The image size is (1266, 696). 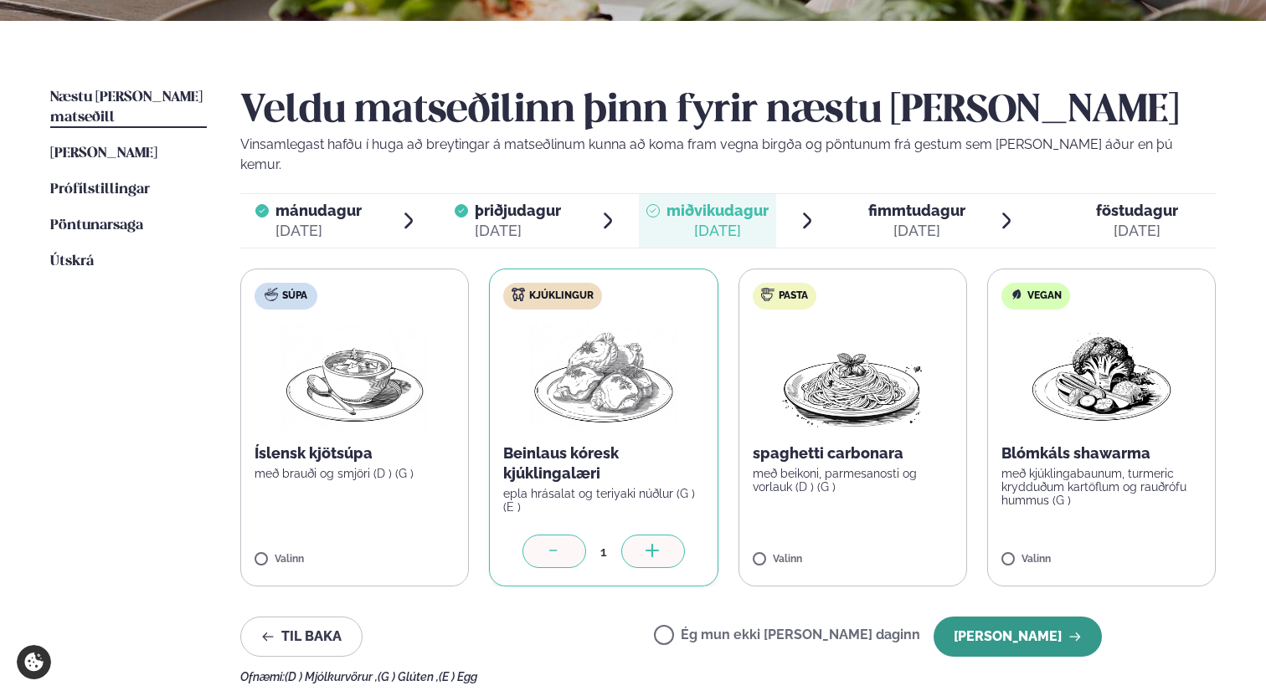 What do you see at coordinates (331, 677) in the screenshot?
I see `span: (D ) Mjólkurvörur ,` at bounding box center [331, 677].